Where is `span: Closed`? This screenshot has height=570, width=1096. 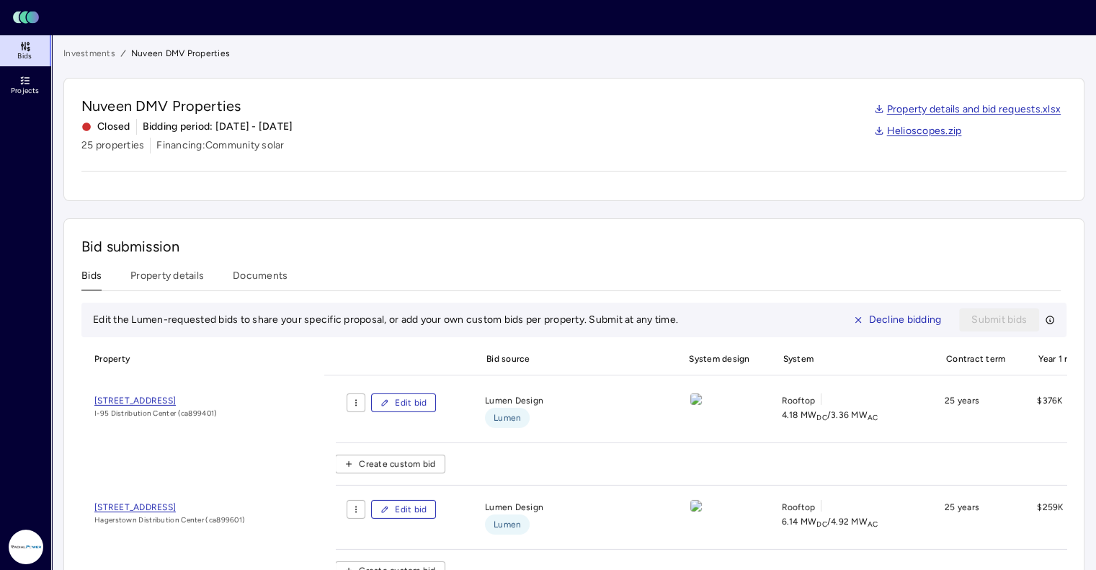 span: Closed is located at coordinates (106, 127).